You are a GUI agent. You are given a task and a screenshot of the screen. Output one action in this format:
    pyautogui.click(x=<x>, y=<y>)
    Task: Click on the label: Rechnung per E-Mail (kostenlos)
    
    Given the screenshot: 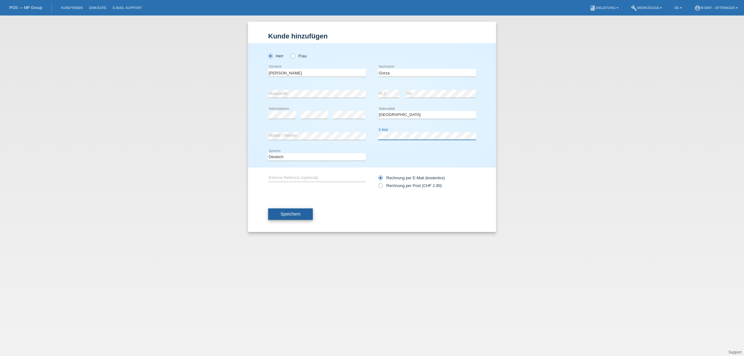 What is the action you would take?
    pyautogui.click(x=412, y=178)
    